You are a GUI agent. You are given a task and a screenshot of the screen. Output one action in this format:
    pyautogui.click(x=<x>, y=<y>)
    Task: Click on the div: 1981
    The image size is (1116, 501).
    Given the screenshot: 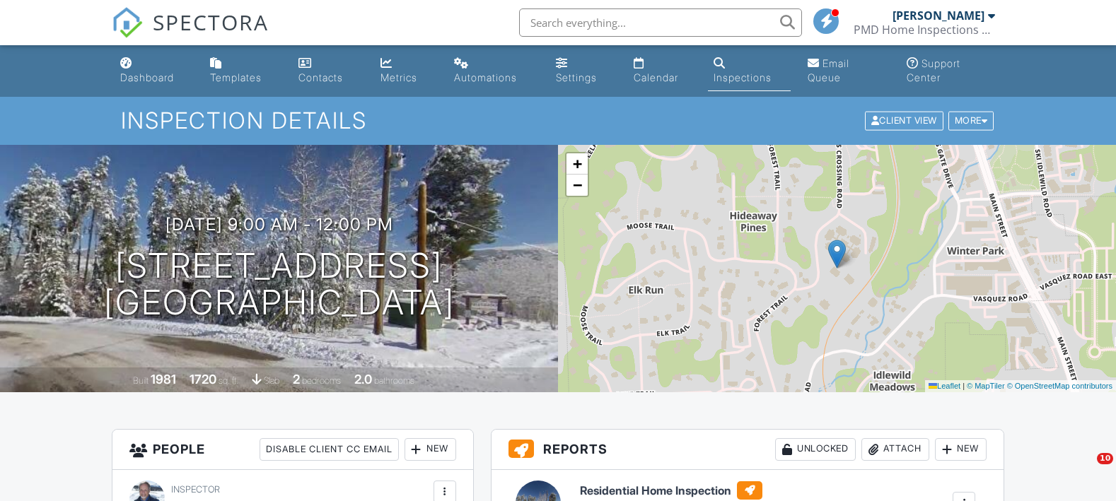 What is the action you would take?
    pyautogui.click(x=163, y=379)
    